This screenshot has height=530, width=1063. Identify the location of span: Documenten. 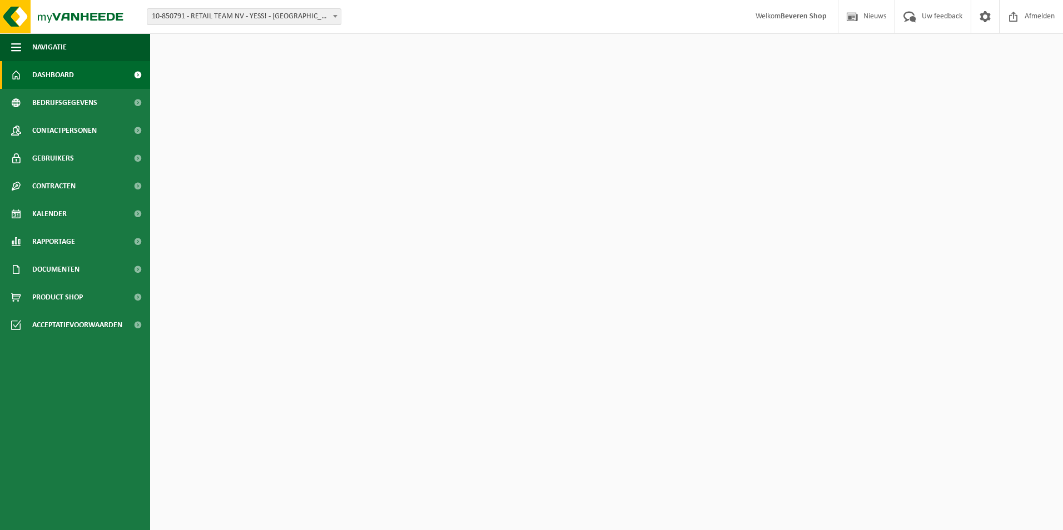
(56, 270).